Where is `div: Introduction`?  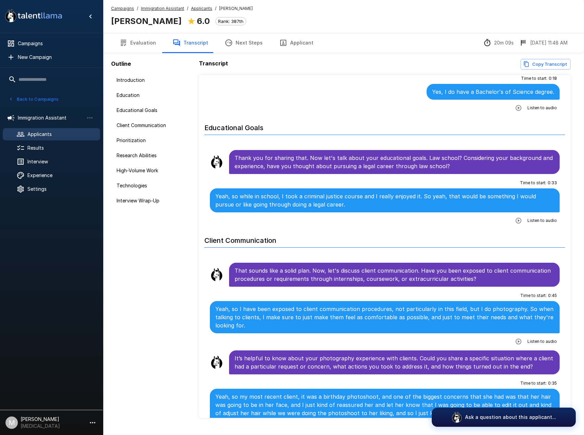
div: Introduction is located at coordinates (151, 80).